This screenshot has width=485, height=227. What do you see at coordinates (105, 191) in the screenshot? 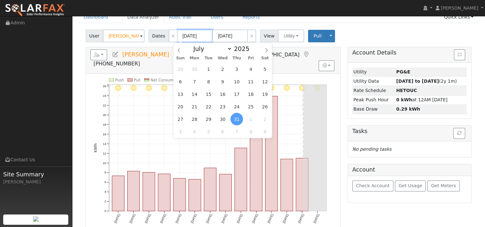
I see `text: 4` at bounding box center [105, 191].